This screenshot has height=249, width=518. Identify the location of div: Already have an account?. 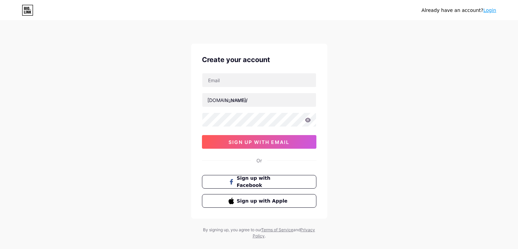
(459, 10).